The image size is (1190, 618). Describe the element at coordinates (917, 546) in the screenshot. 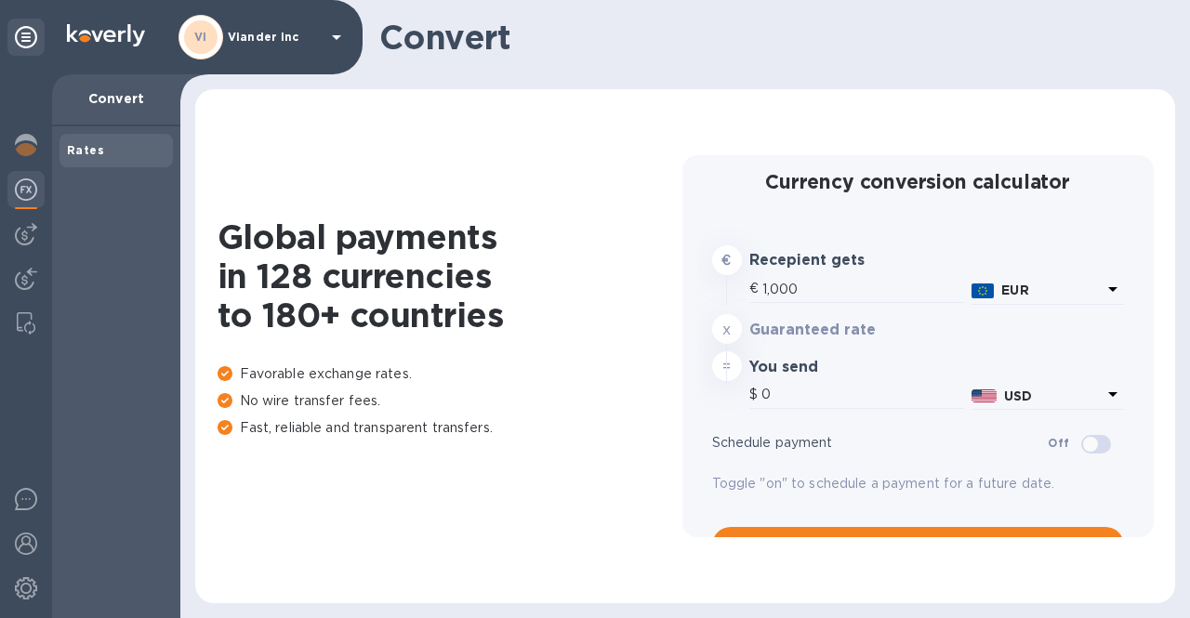

I see `span: Pay FX bill` at that location.